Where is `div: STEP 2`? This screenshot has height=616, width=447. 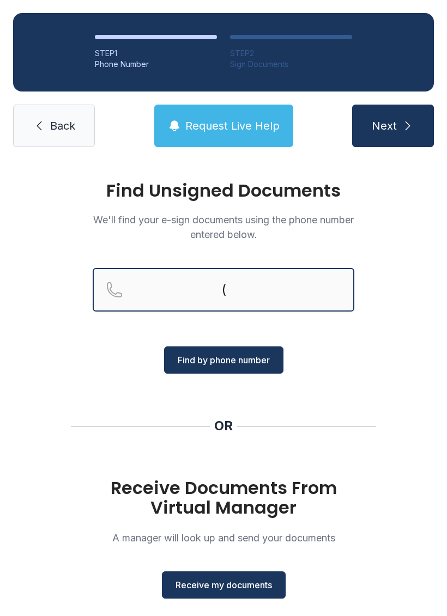 div: STEP 2 is located at coordinates (291, 53).